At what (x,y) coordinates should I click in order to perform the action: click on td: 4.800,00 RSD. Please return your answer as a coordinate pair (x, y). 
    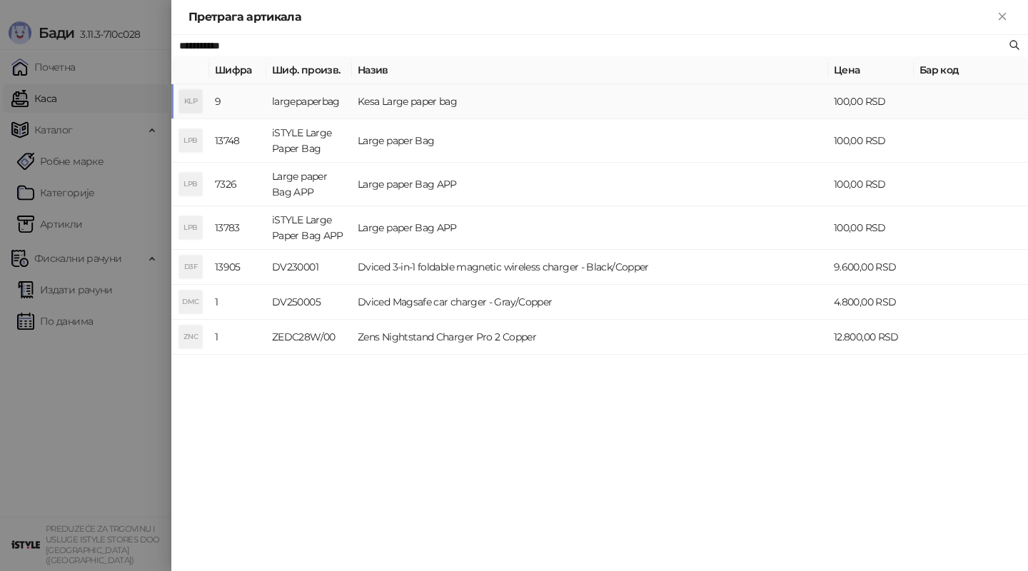
    Looking at the image, I should click on (871, 302).